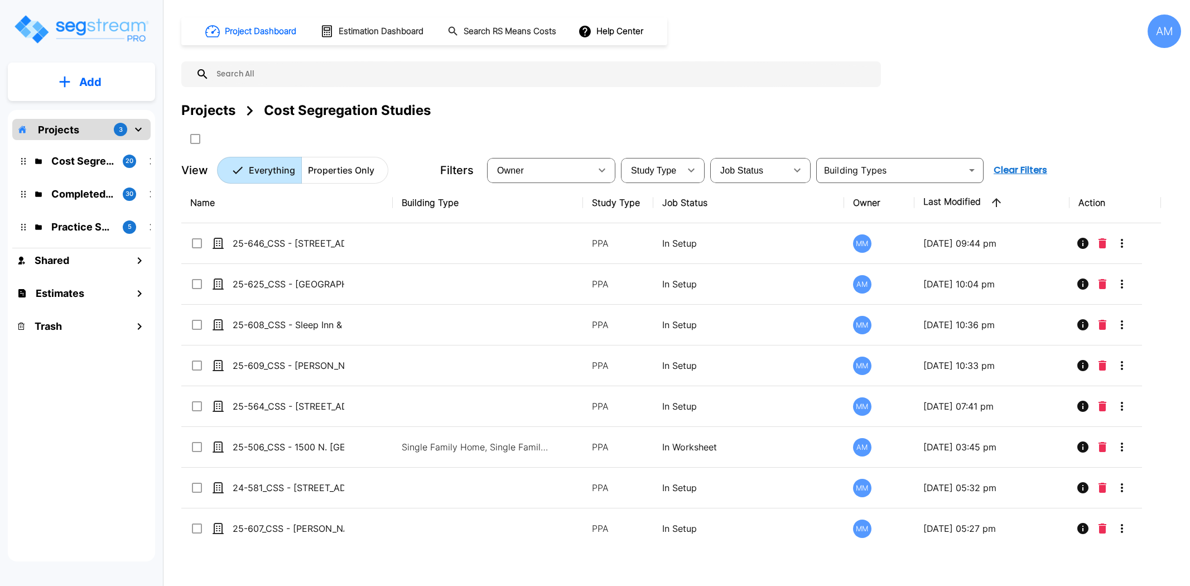 This screenshot has width=1190, height=586. What do you see at coordinates (81, 29) in the screenshot?
I see `img: Logo` at bounding box center [81, 29].